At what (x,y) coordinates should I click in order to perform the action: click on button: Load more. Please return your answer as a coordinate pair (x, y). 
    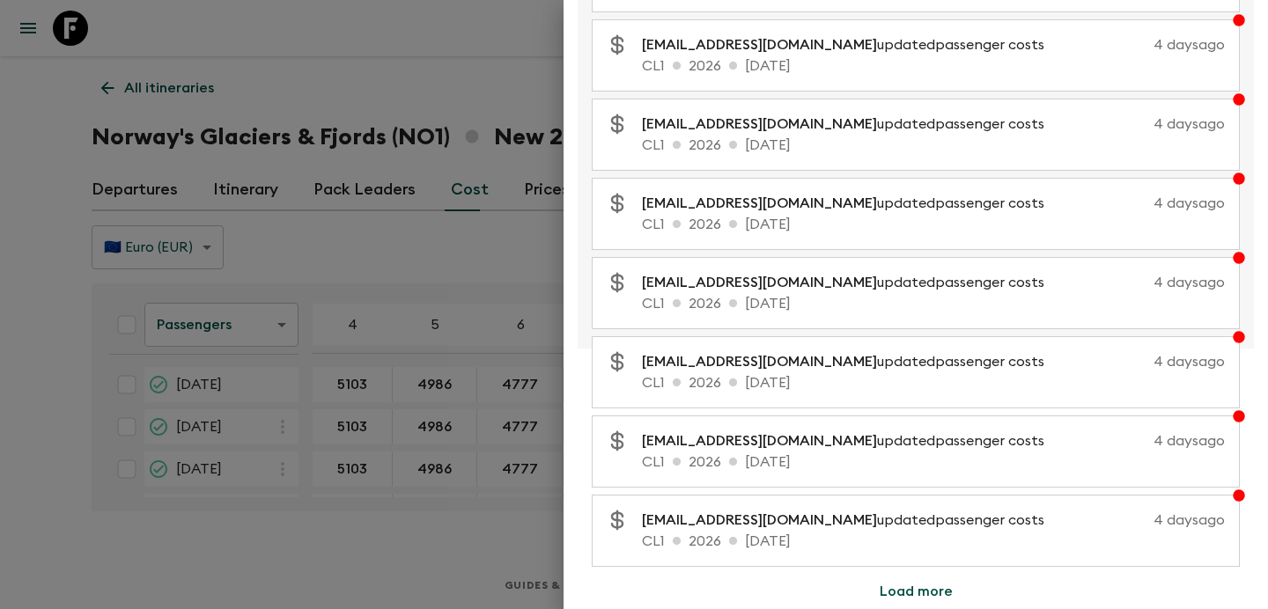
    Looking at the image, I should click on (916, 592).